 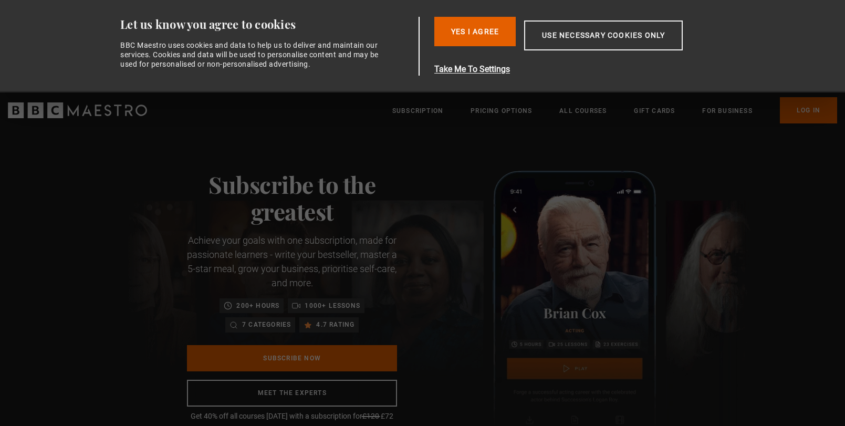 I want to click on div: Let us know you agree to cookies, so click(x=267, y=24).